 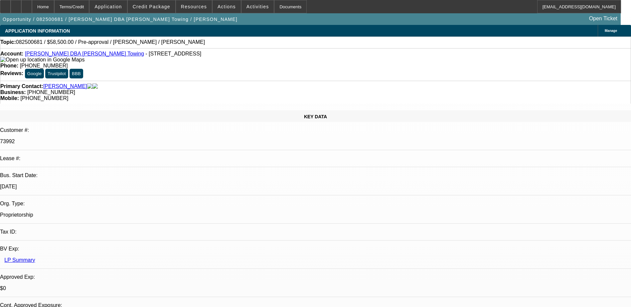 I want to click on strong: Mobile:, so click(x=10, y=98).